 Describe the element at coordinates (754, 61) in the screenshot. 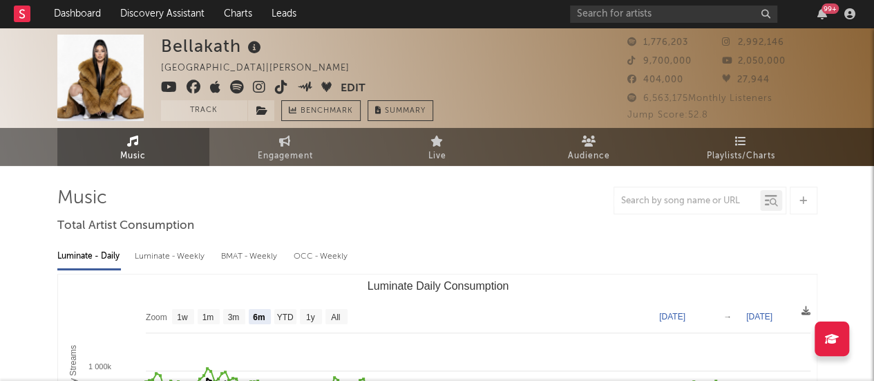

I see `span: 2,050,000` at that location.